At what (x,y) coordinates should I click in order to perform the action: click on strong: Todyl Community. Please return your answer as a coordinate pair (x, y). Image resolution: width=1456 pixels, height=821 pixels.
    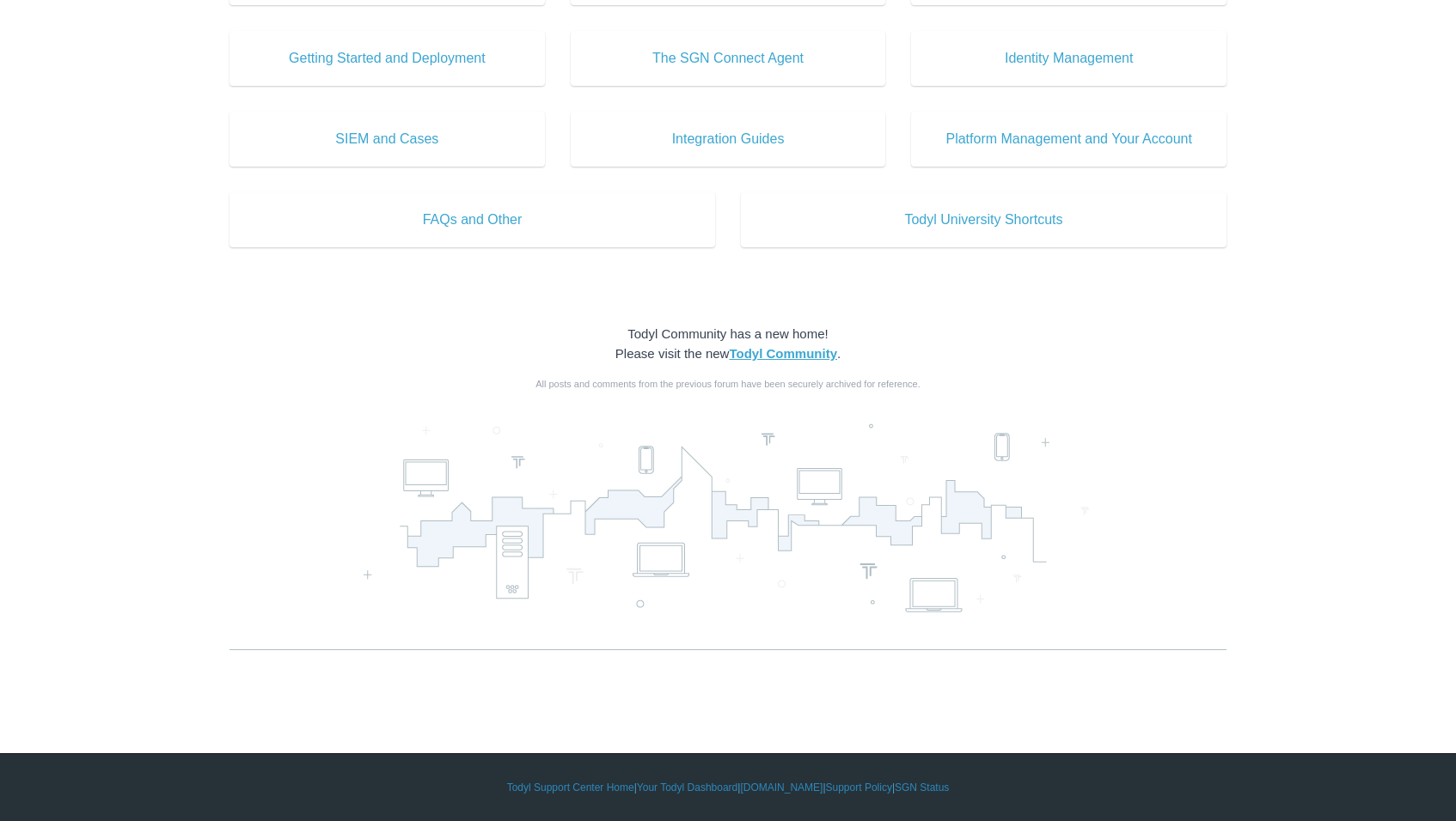
    Looking at the image, I should click on (782, 353).